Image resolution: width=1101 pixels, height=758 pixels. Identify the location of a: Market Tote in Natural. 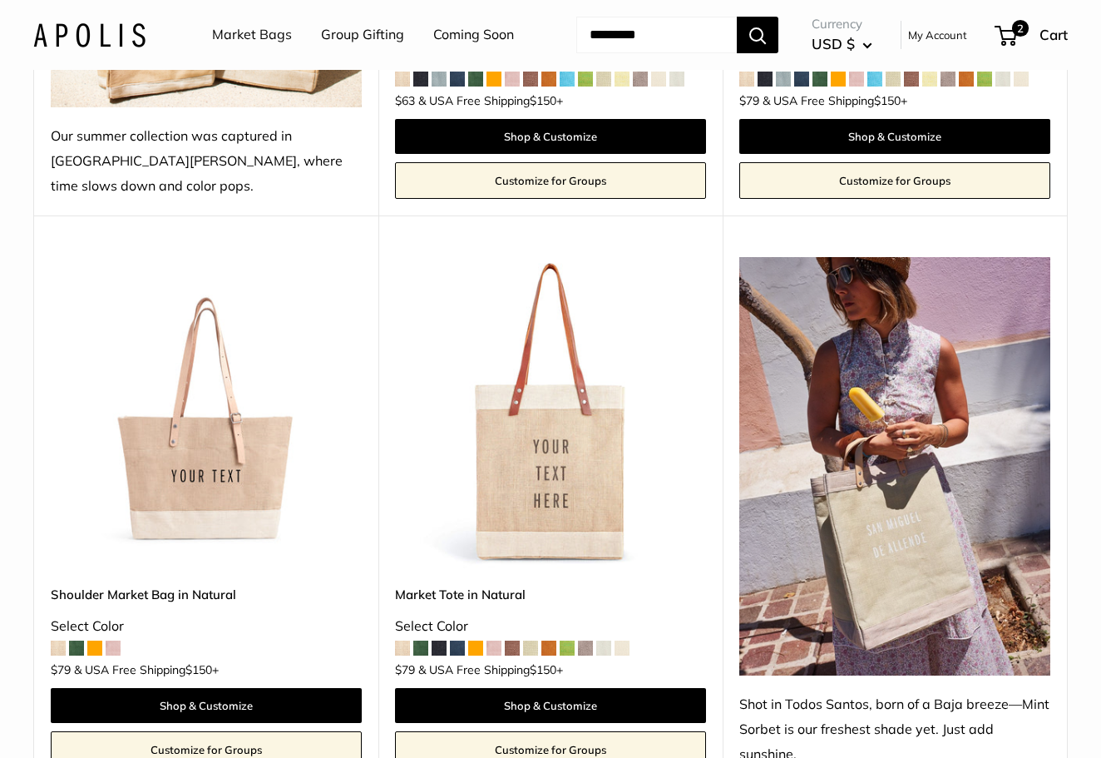
(551, 594).